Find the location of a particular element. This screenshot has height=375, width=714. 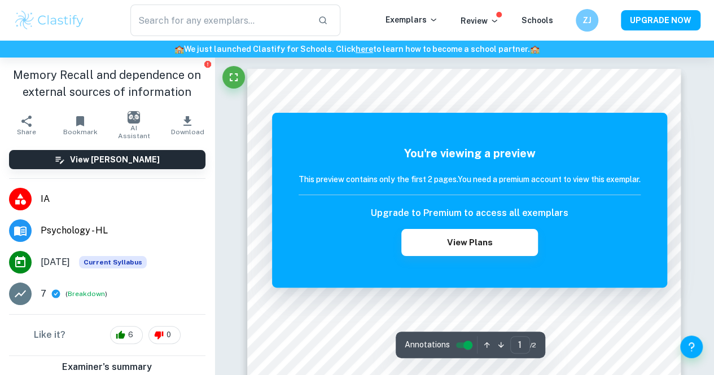

a: Schools is located at coordinates (537, 20).